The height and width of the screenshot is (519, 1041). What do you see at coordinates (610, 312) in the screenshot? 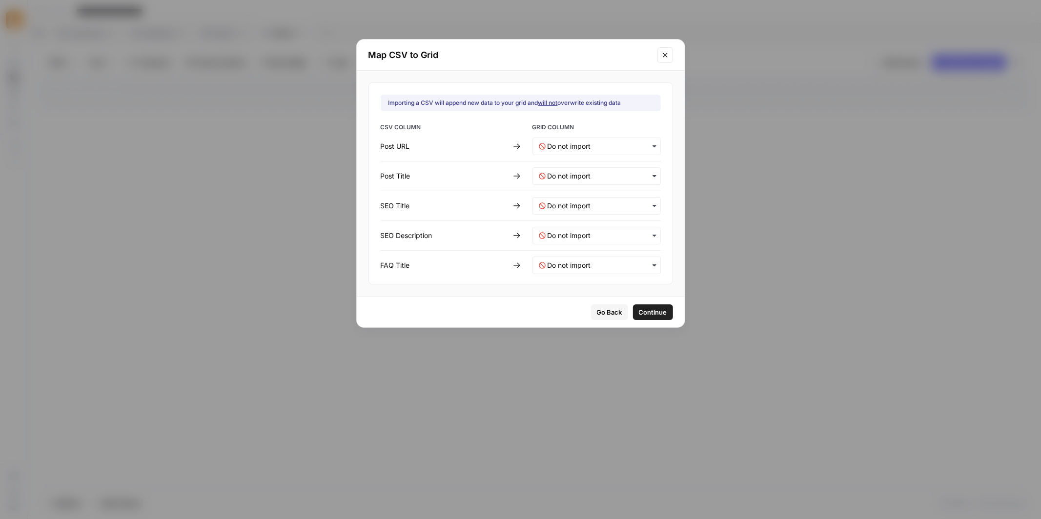
I see `span: Go Back` at bounding box center [610, 312].